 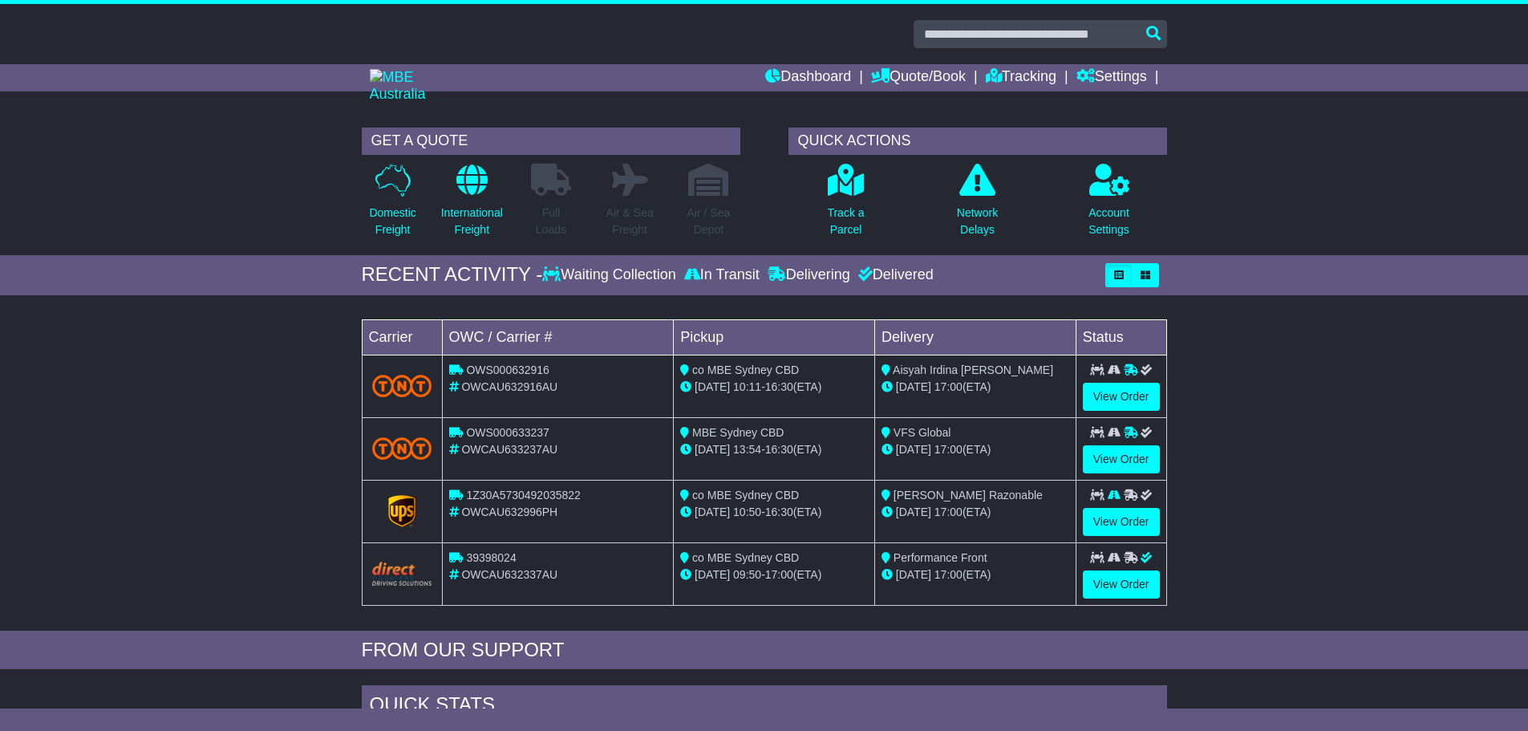 What do you see at coordinates (922, 432) in the screenshot?
I see `span: VFS Global` at bounding box center [922, 432].